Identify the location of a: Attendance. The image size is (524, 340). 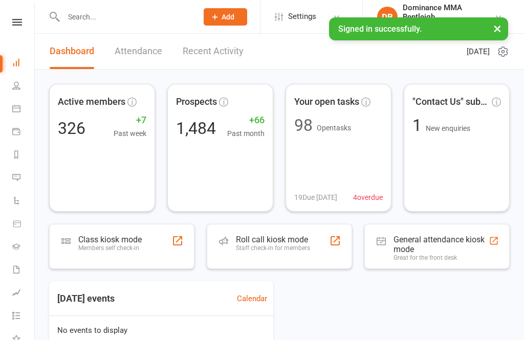
(138, 51).